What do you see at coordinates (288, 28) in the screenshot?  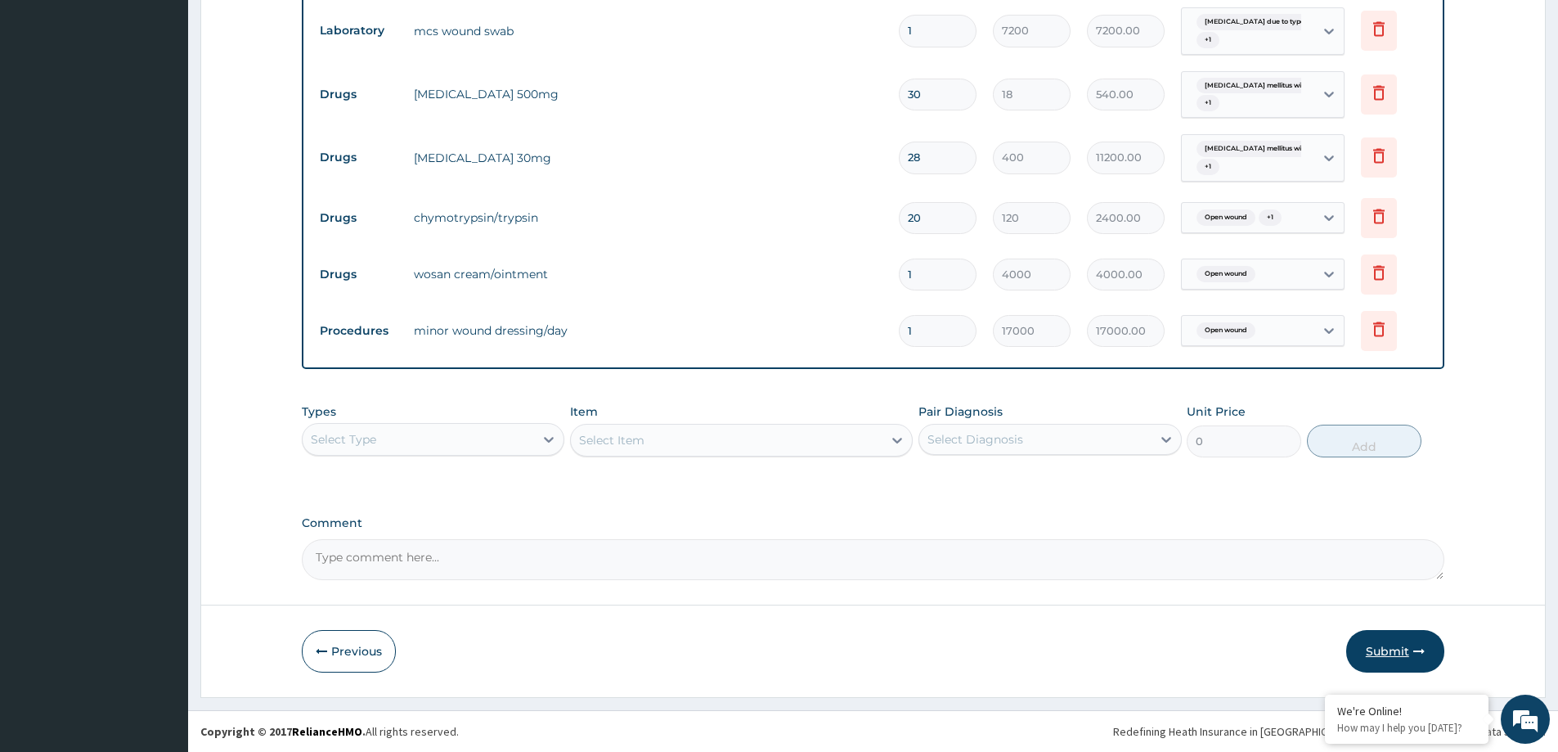 I see `div: Minimize live chat window` at bounding box center [288, 28].